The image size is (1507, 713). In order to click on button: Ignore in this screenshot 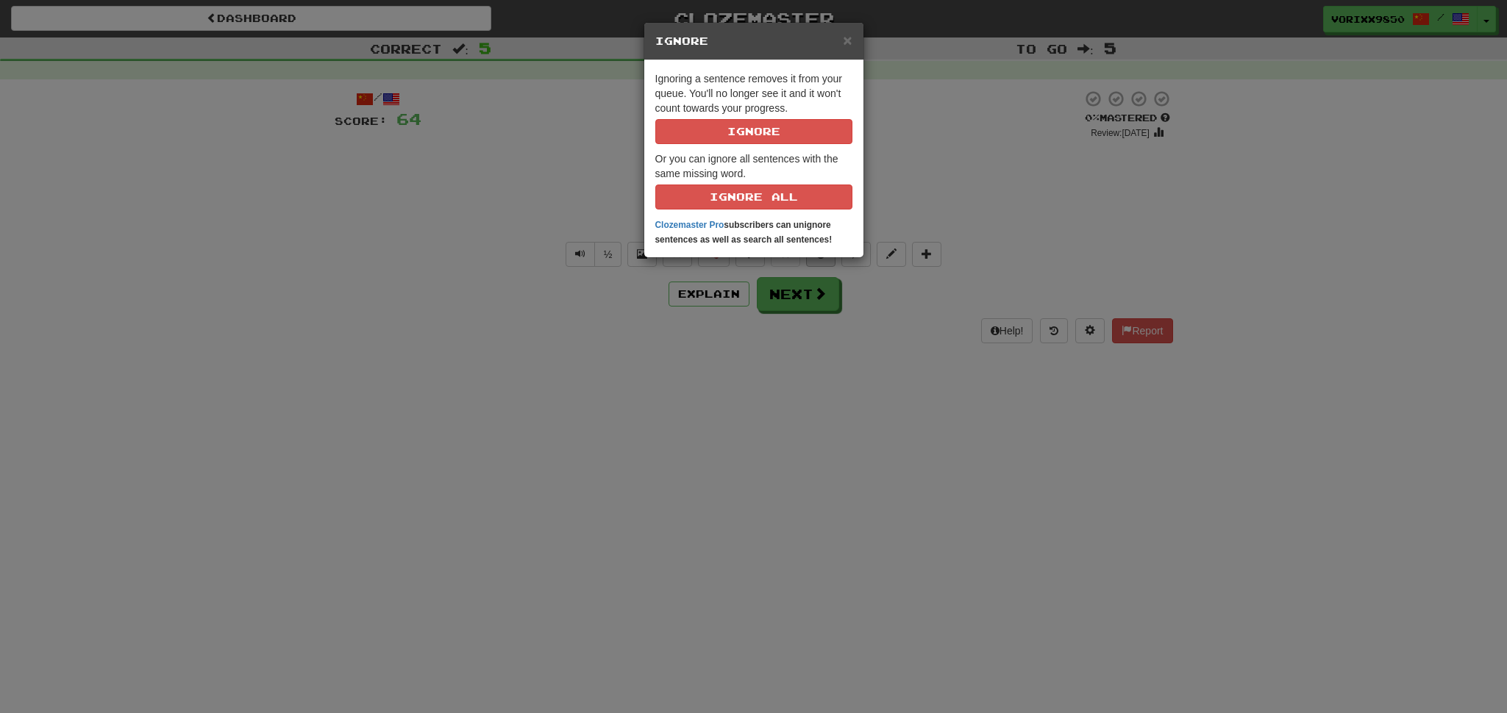, I will do `click(754, 132)`.